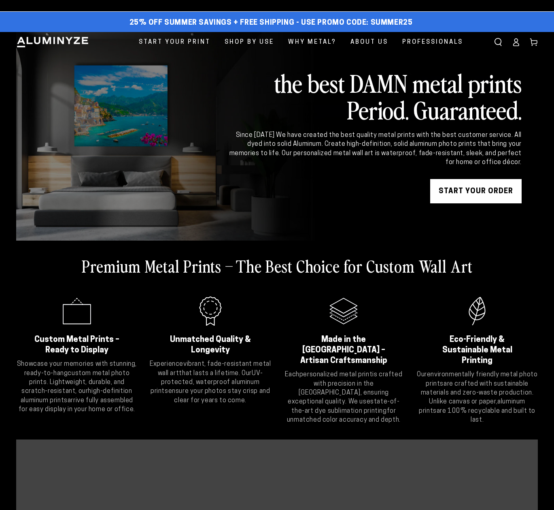 This screenshot has width=554, height=510. I want to click on summary: Search our site, so click(498, 42).